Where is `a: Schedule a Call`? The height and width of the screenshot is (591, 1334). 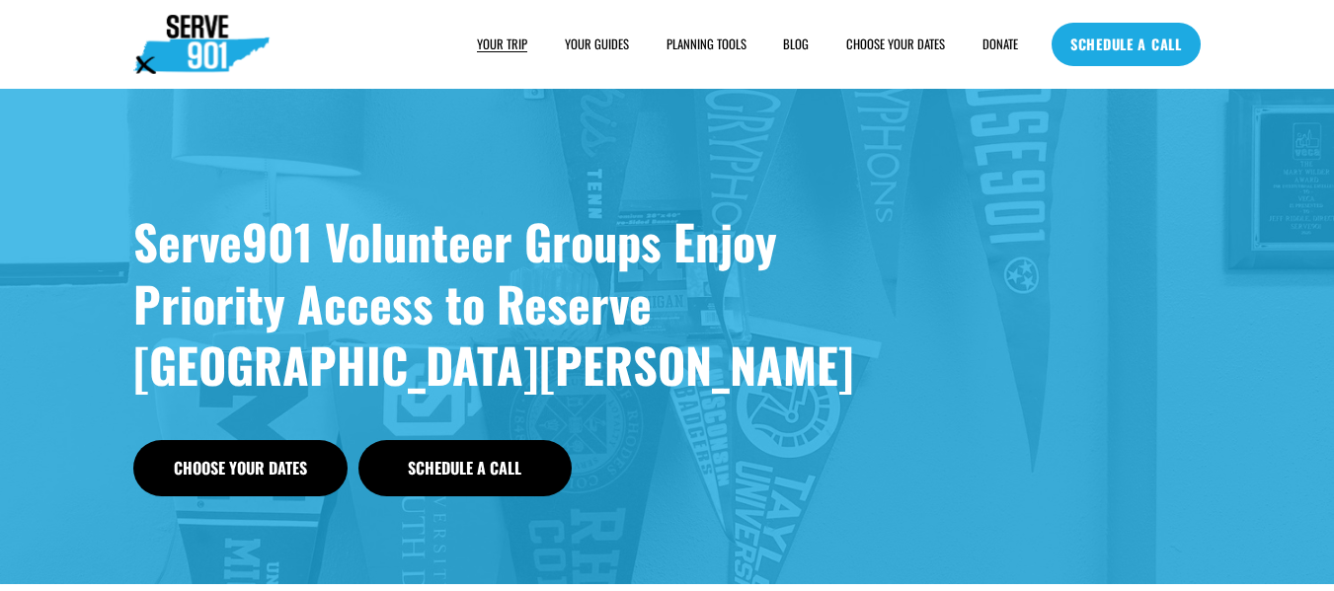 a: Schedule a Call is located at coordinates (465, 468).